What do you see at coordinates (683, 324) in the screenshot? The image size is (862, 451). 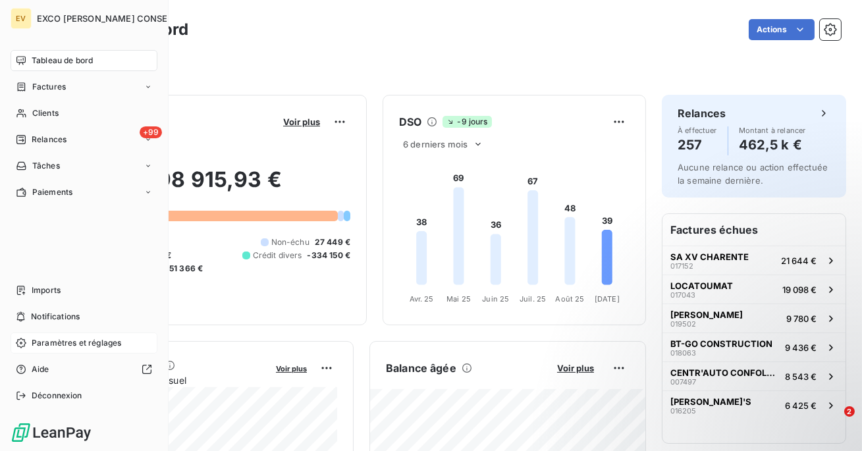 I see `span: 019502` at bounding box center [683, 324].